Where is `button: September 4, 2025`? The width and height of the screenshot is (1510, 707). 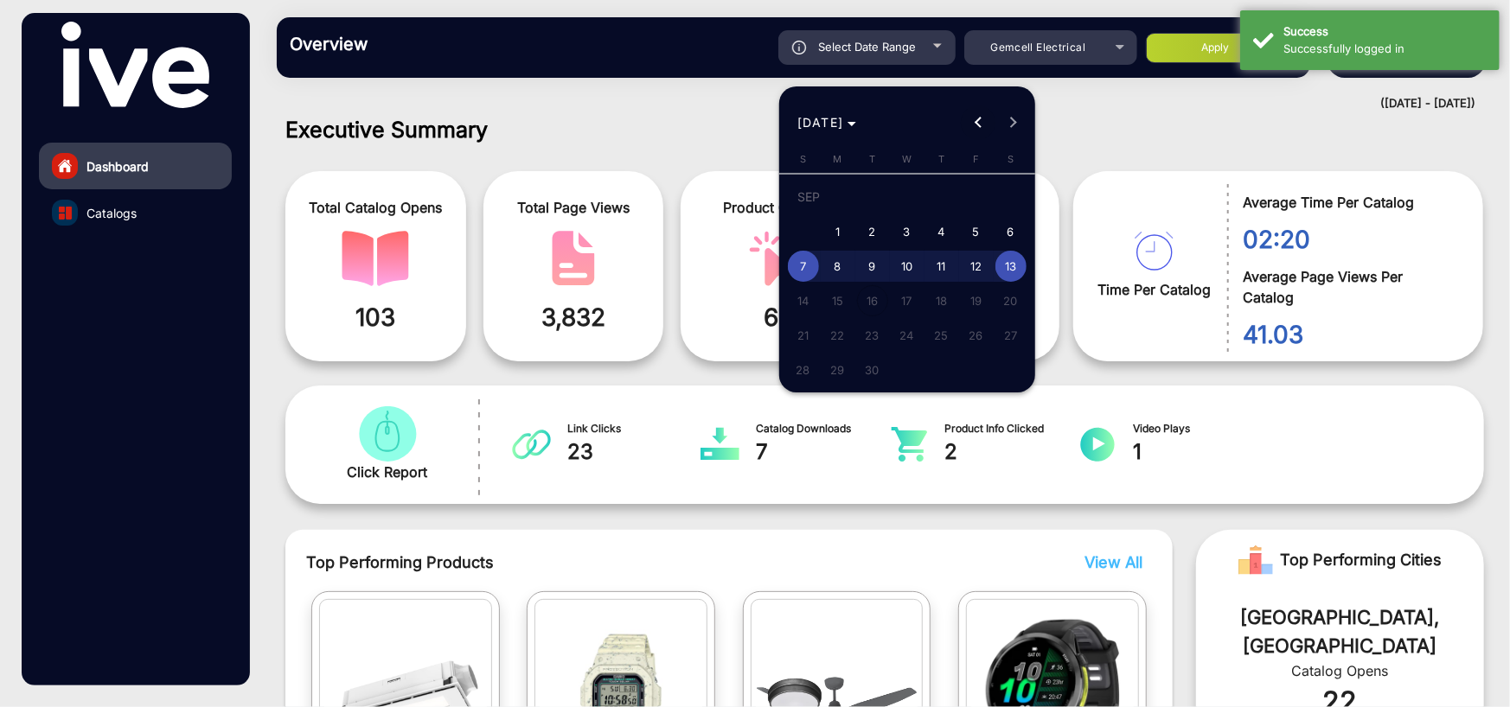
button: September 4, 2025 is located at coordinates (942, 232).